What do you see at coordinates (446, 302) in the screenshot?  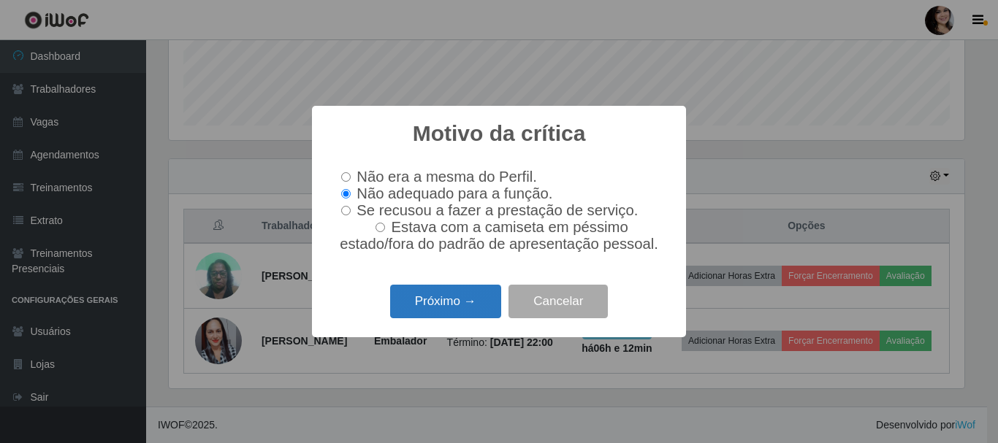 I see `button: Próximo →` at bounding box center [446, 302].